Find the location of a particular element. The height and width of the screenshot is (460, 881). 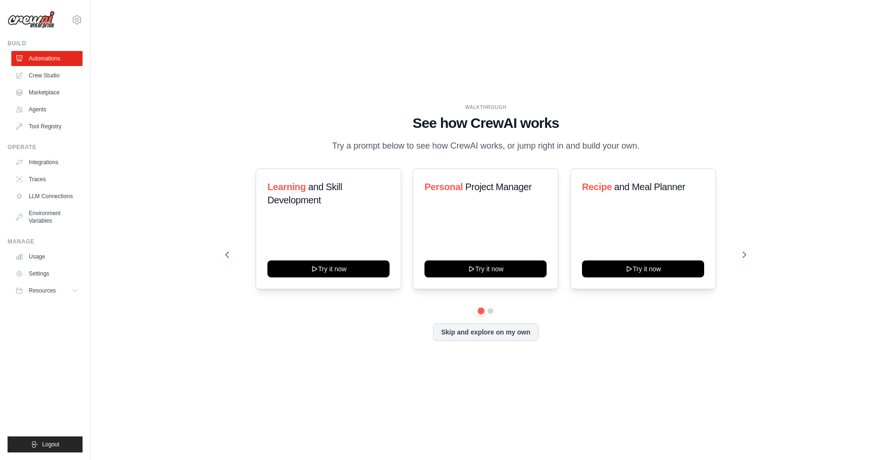

div: WALKTHROUGH is located at coordinates (486, 107).